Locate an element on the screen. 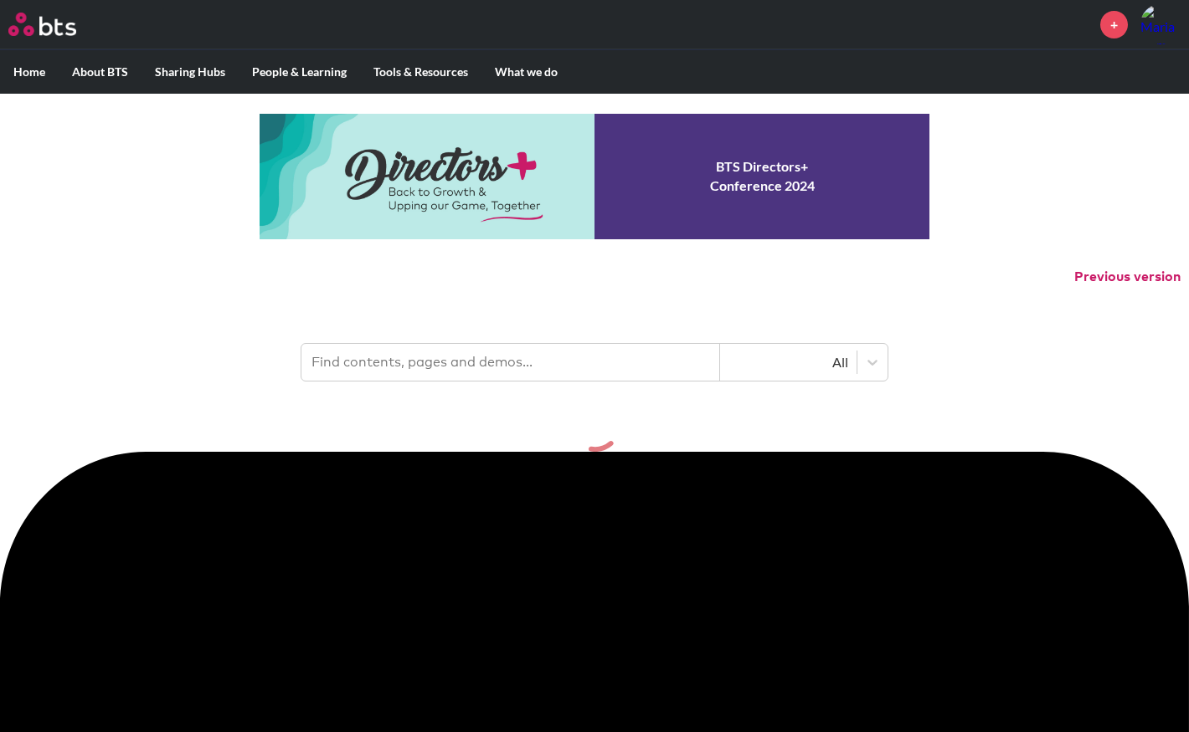 The width and height of the screenshot is (1189, 732). label: What we do is located at coordinates (526, 72).